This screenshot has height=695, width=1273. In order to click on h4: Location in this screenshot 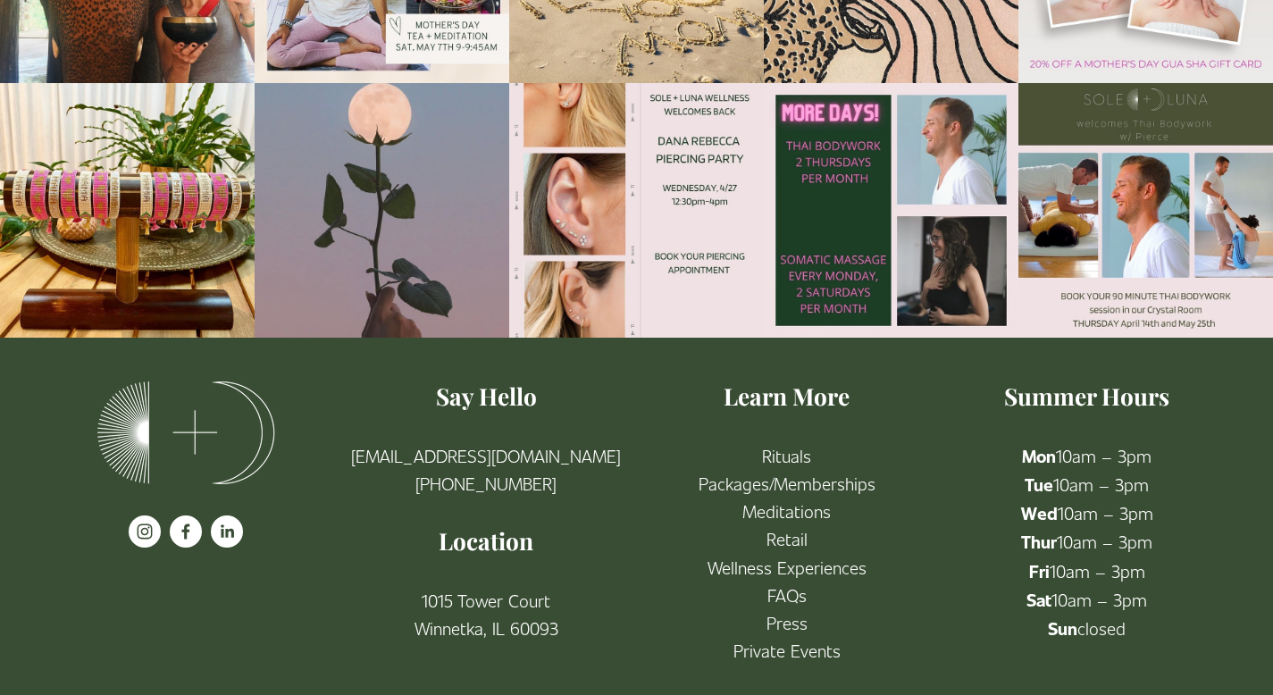, I will do `click(486, 541)`.